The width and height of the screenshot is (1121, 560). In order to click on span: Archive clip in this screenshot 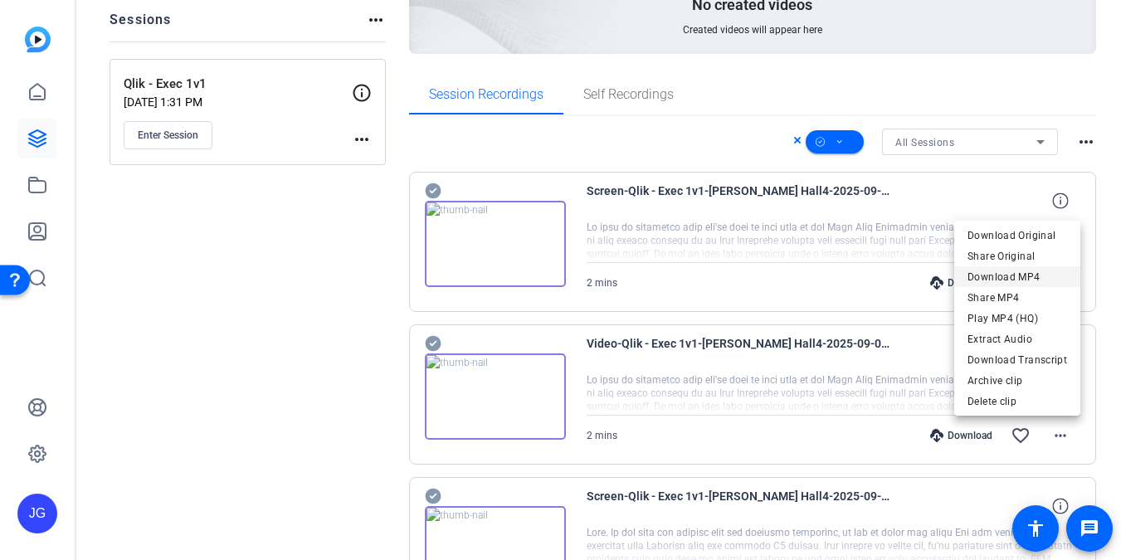, I will do `click(1018, 381)`.